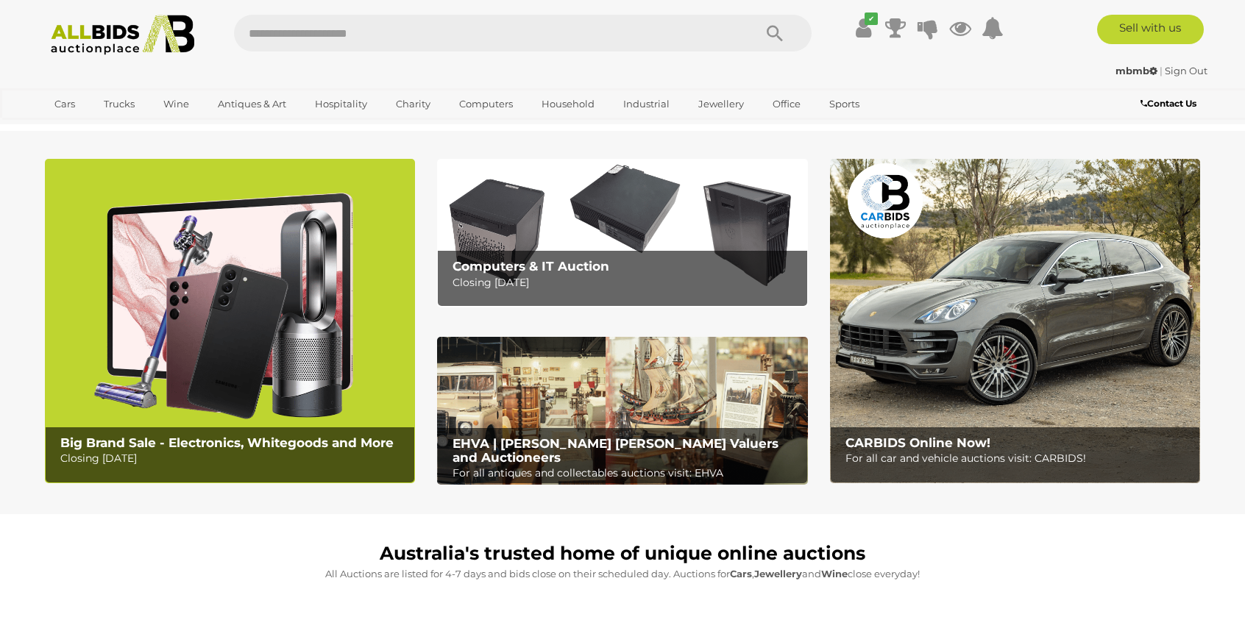 This screenshot has height=617, width=1245. What do you see at coordinates (844, 104) in the screenshot?
I see `a: Sports` at bounding box center [844, 104].